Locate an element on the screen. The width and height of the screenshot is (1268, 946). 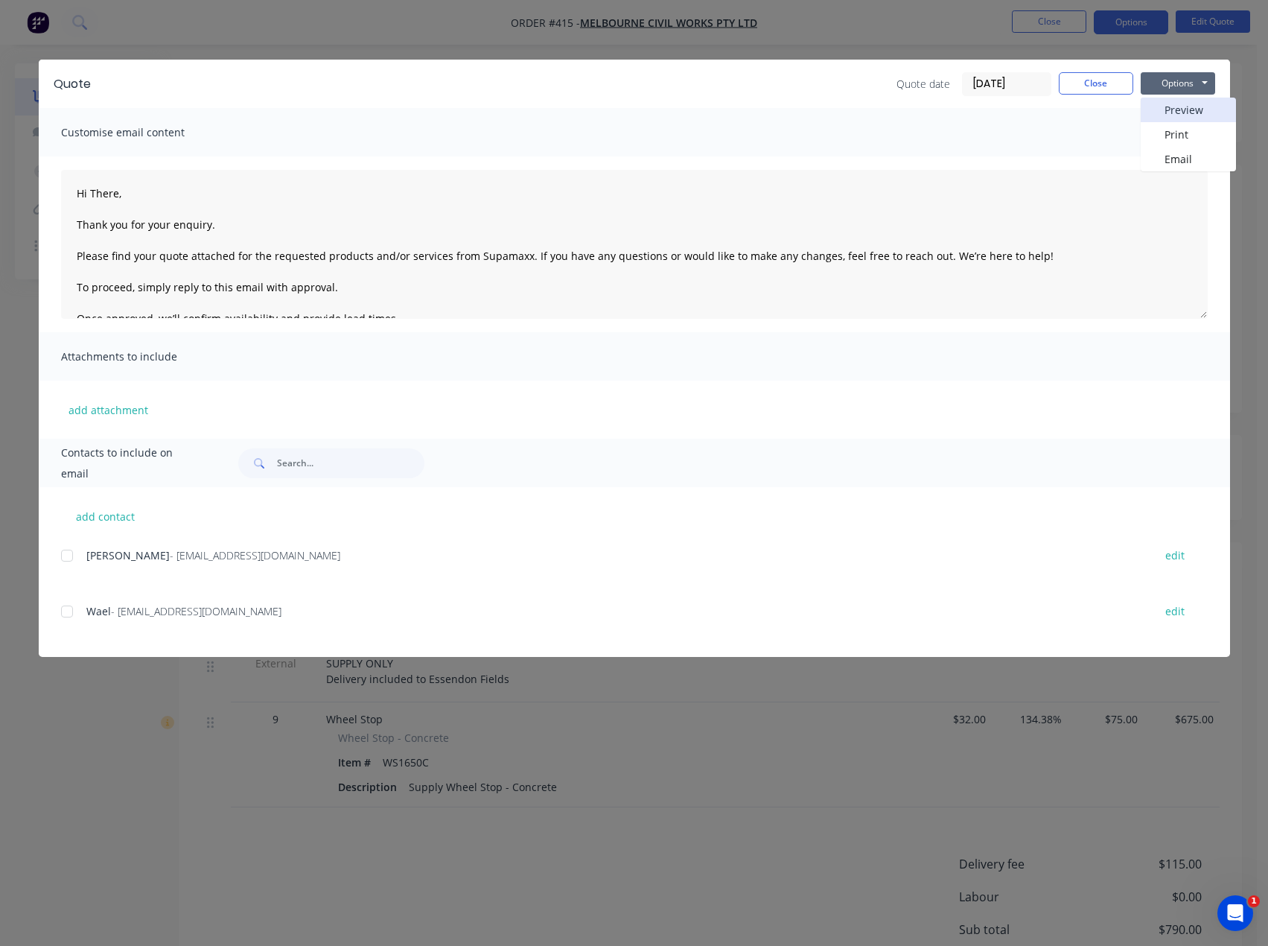
button: add attachment is located at coordinates (108, 410).